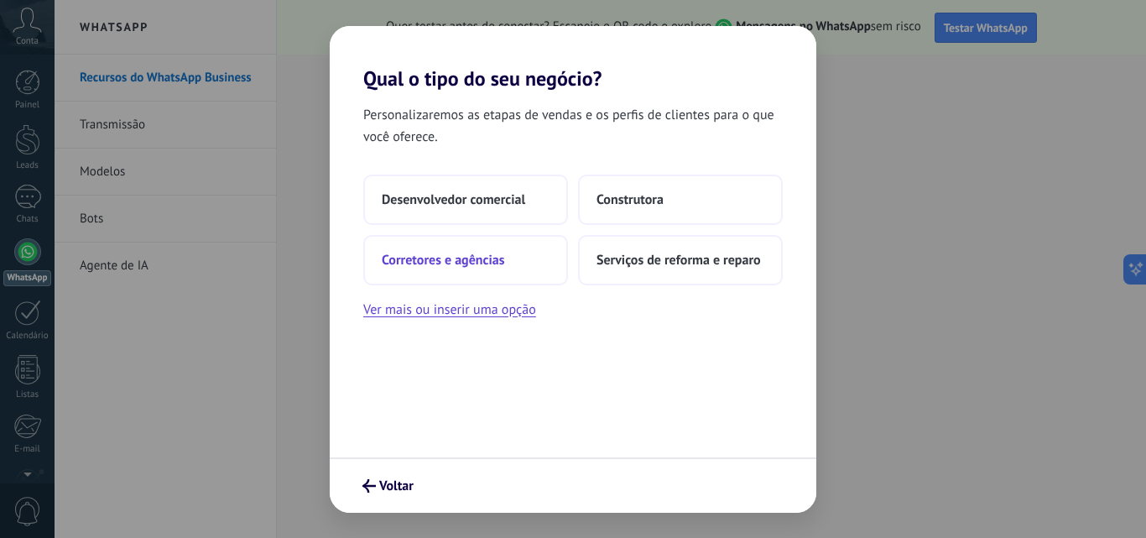 This screenshot has height=538, width=1146. I want to click on span: Desenvolvedor comercial, so click(453, 200).